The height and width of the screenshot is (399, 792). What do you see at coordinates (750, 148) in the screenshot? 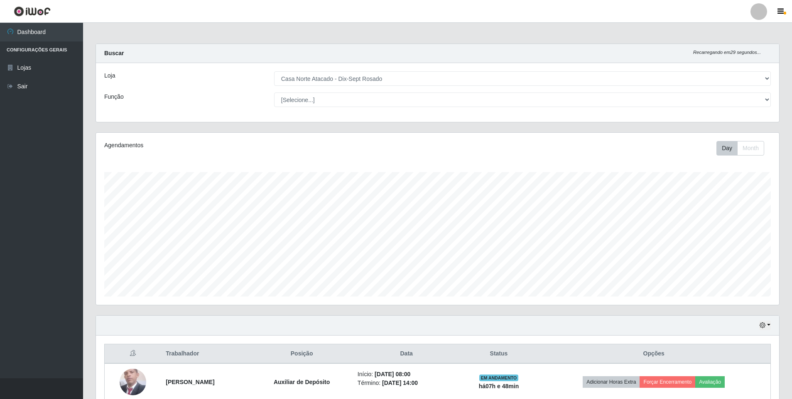
I see `button: Month` at bounding box center [750, 148].